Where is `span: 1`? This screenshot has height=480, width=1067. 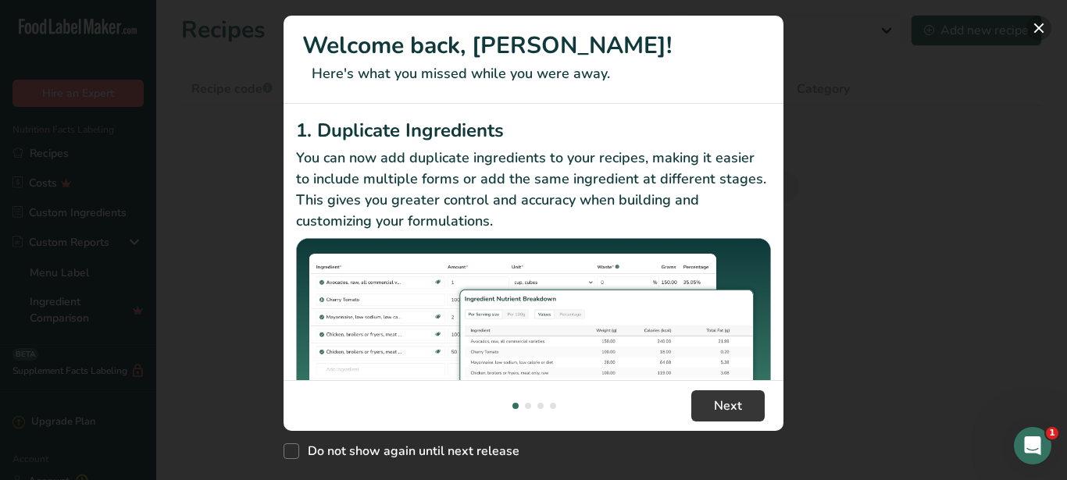
span: 1 is located at coordinates (1052, 433).